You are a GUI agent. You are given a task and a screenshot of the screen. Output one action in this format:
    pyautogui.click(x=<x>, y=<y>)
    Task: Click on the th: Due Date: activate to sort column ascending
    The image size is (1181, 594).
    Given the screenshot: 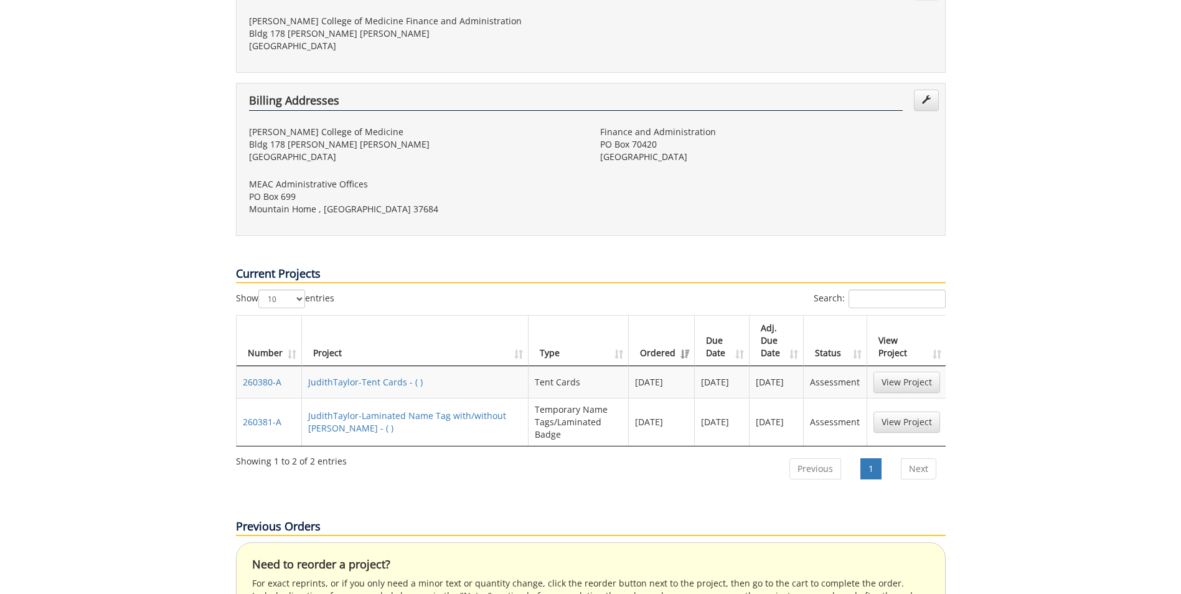 What is the action you would take?
    pyautogui.click(x=722, y=340)
    